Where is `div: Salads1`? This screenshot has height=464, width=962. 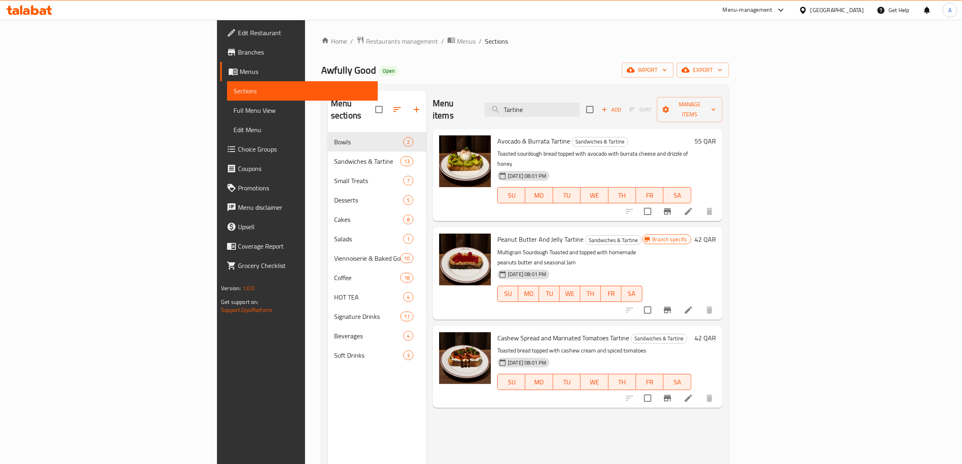 div: Salads1 is located at coordinates (377, 239).